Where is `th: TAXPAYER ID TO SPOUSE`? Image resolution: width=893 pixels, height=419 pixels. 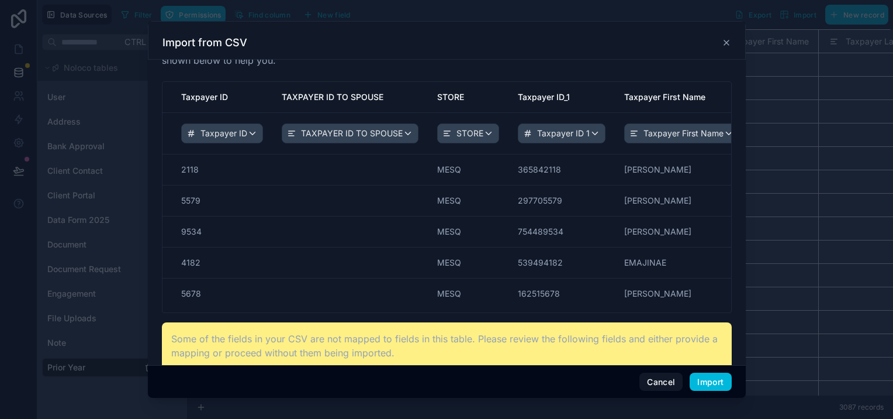 th: TAXPAYER ID TO SPOUSE is located at coordinates (350, 97).